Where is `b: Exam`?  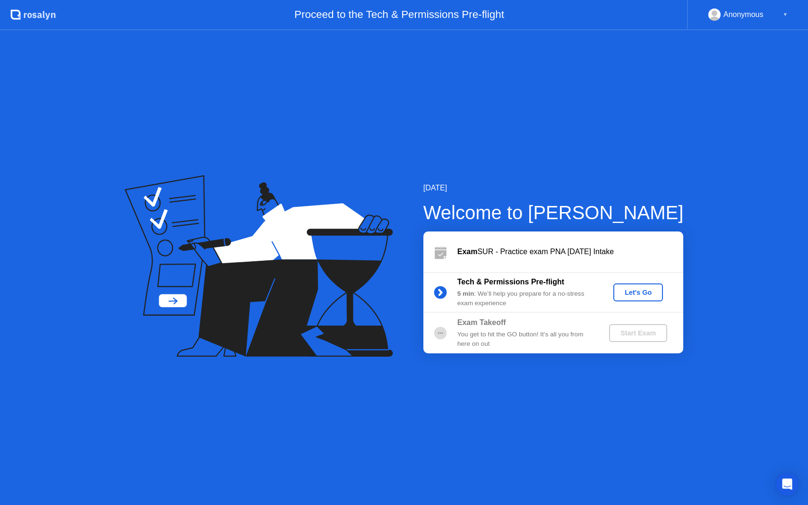 b: Exam is located at coordinates (467, 251).